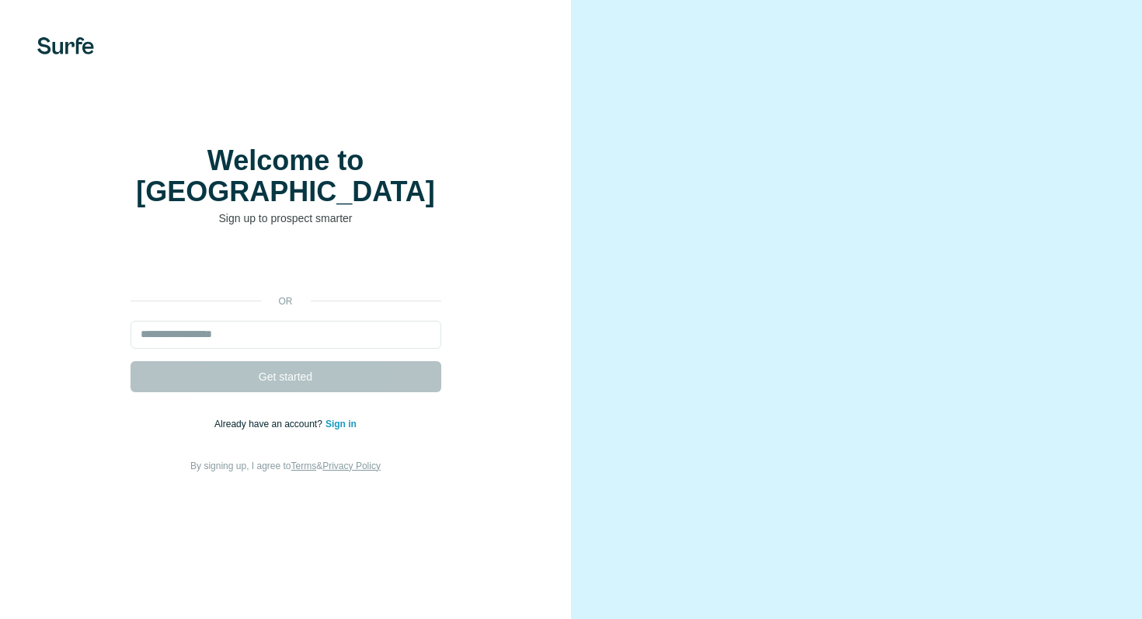 This screenshot has width=1142, height=619. Describe the element at coordinates (285, 466) in the screenshot. I see `span: By signing up, I agree to &` at that location.